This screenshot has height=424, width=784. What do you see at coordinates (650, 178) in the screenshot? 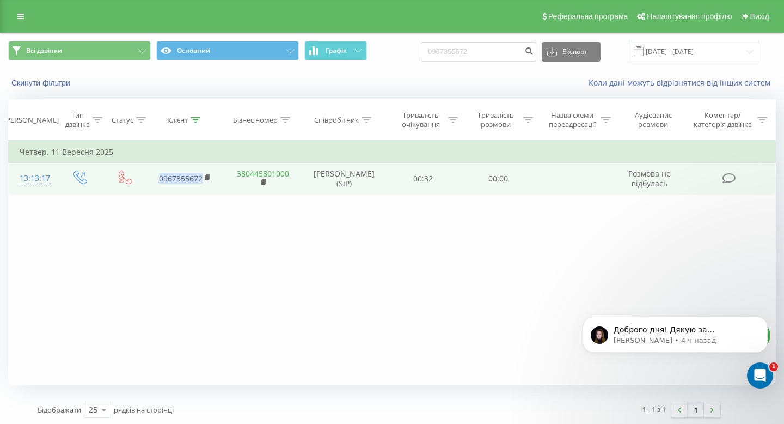
I see `span: Розмова не відбулась` at bounding box center [650, 178].